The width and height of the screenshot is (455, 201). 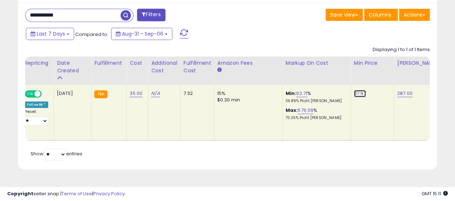 What do you see at coordinates (109, 194) in the screenshot?
I see `a: Privacy Policy` at bounding box center [109, 194].